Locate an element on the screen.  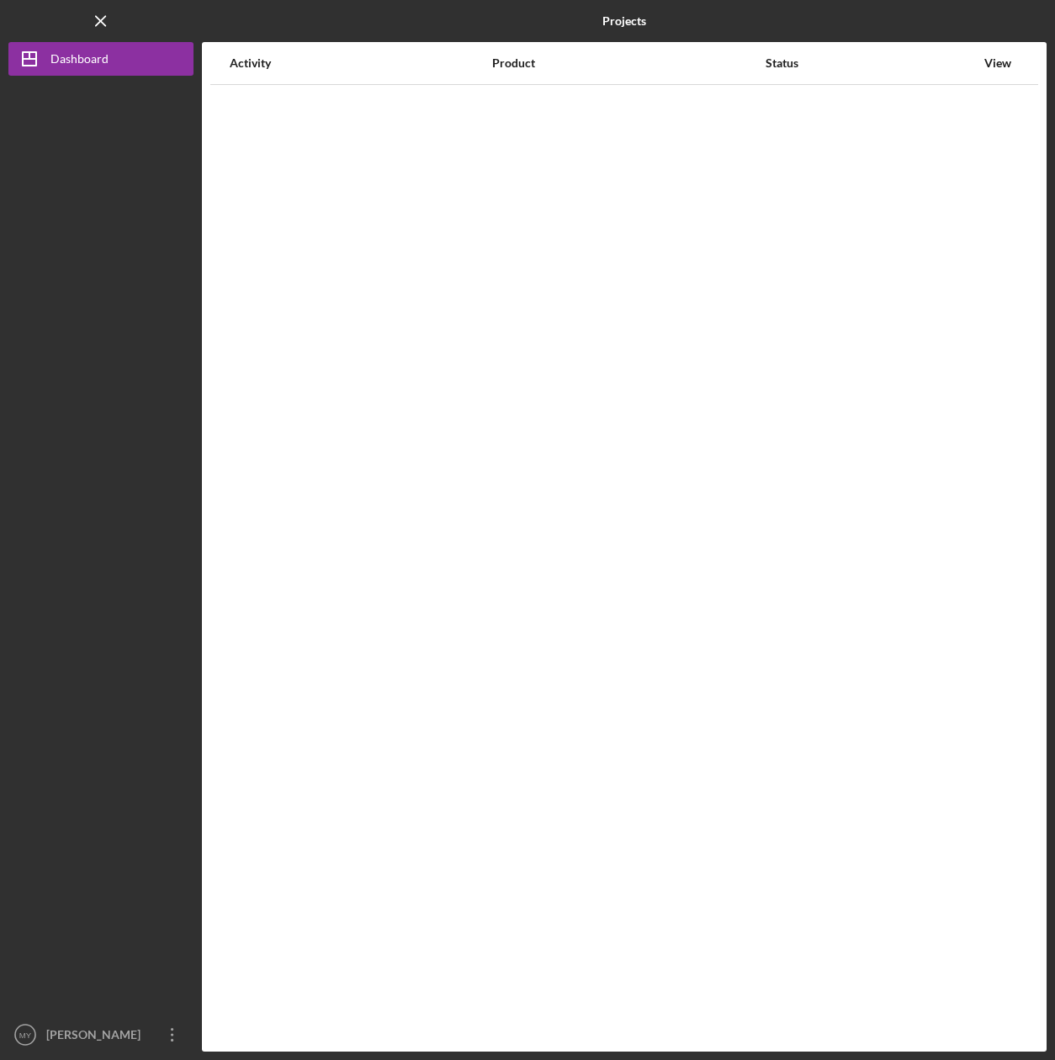
button: Dashboard is located at coordinates (101, 59).